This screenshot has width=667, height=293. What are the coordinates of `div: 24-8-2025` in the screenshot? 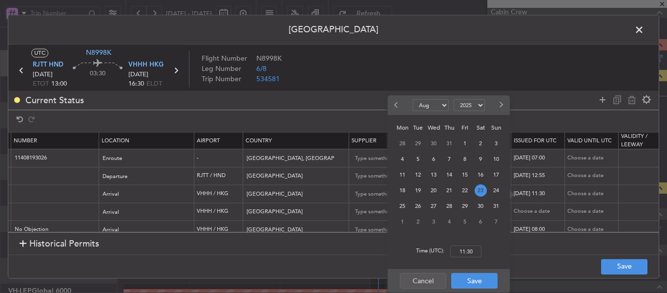 It's located at (496, 190).